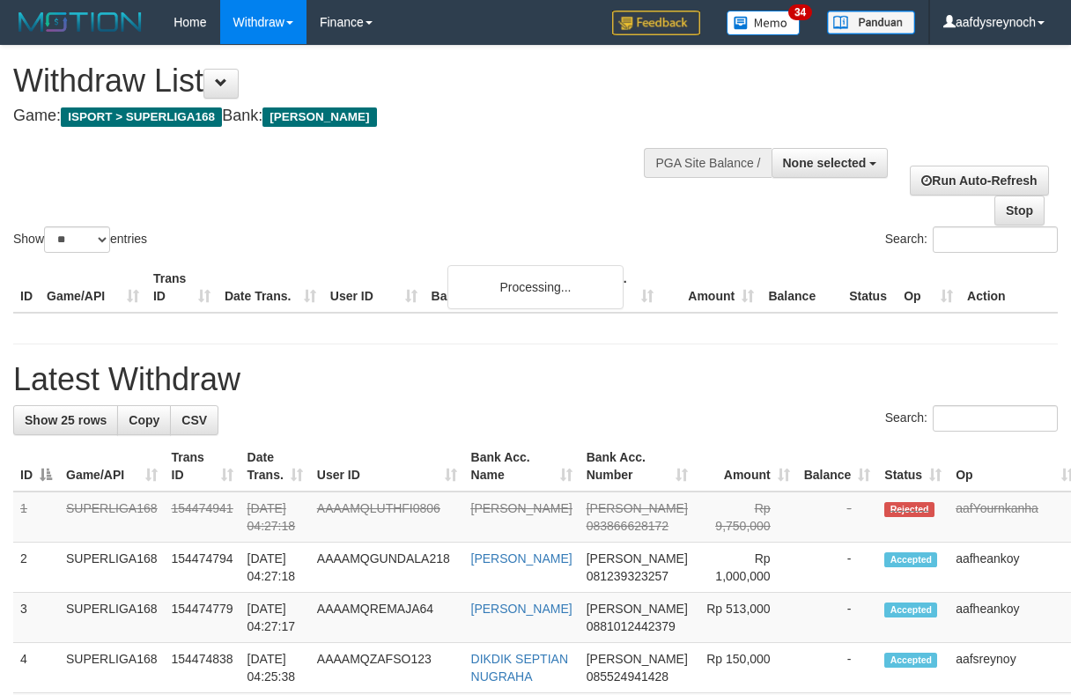 Image resolution: width=1071 pixels, height=695 pixels. Describe the element at coordinates (1009, 287) in the screenshot. I see `th: Action` at that location.